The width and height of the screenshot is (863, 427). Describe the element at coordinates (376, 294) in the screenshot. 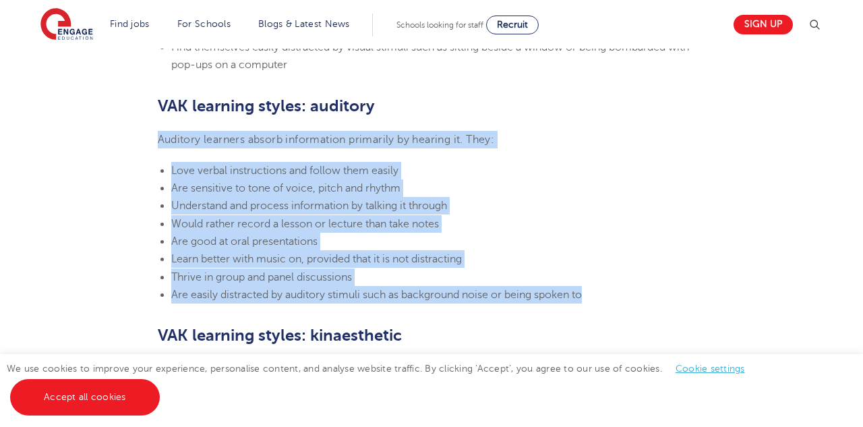

I see `span: Are easily distracted by auditory stimuli such as background noise or being spoken to` at that location.